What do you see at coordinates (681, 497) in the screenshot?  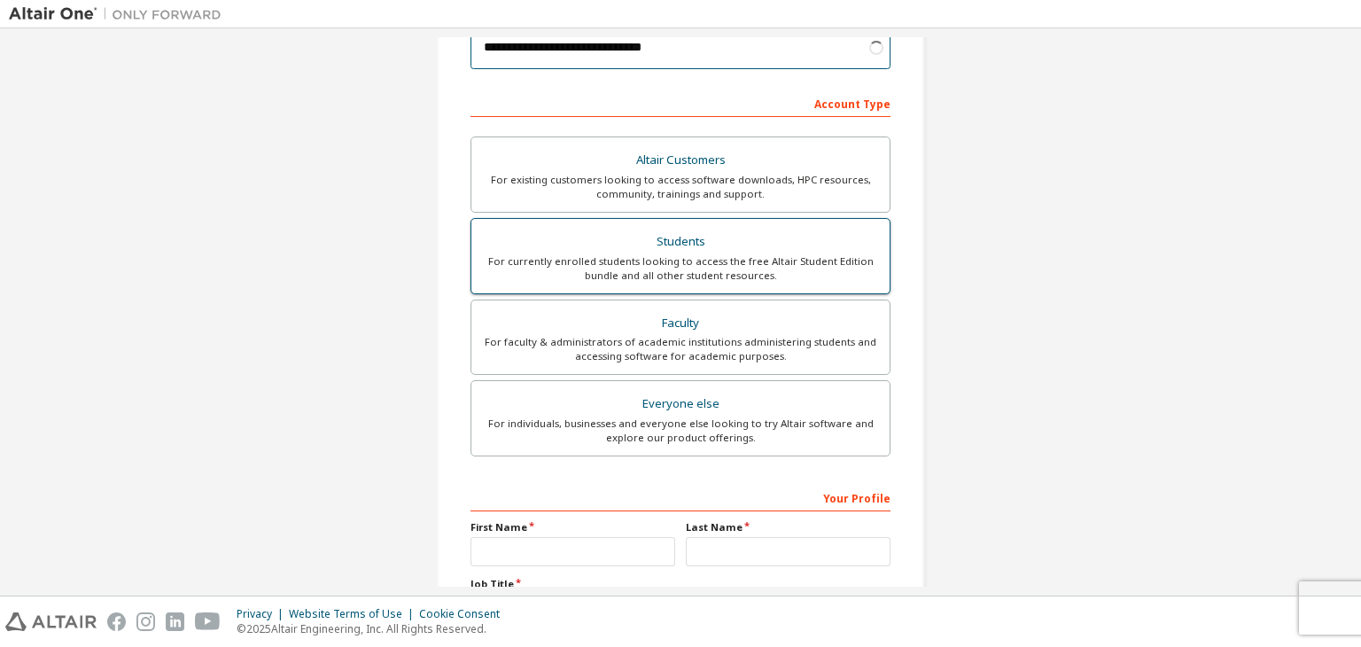 I see `div: Your Profile` at bounding box center [681, 497].